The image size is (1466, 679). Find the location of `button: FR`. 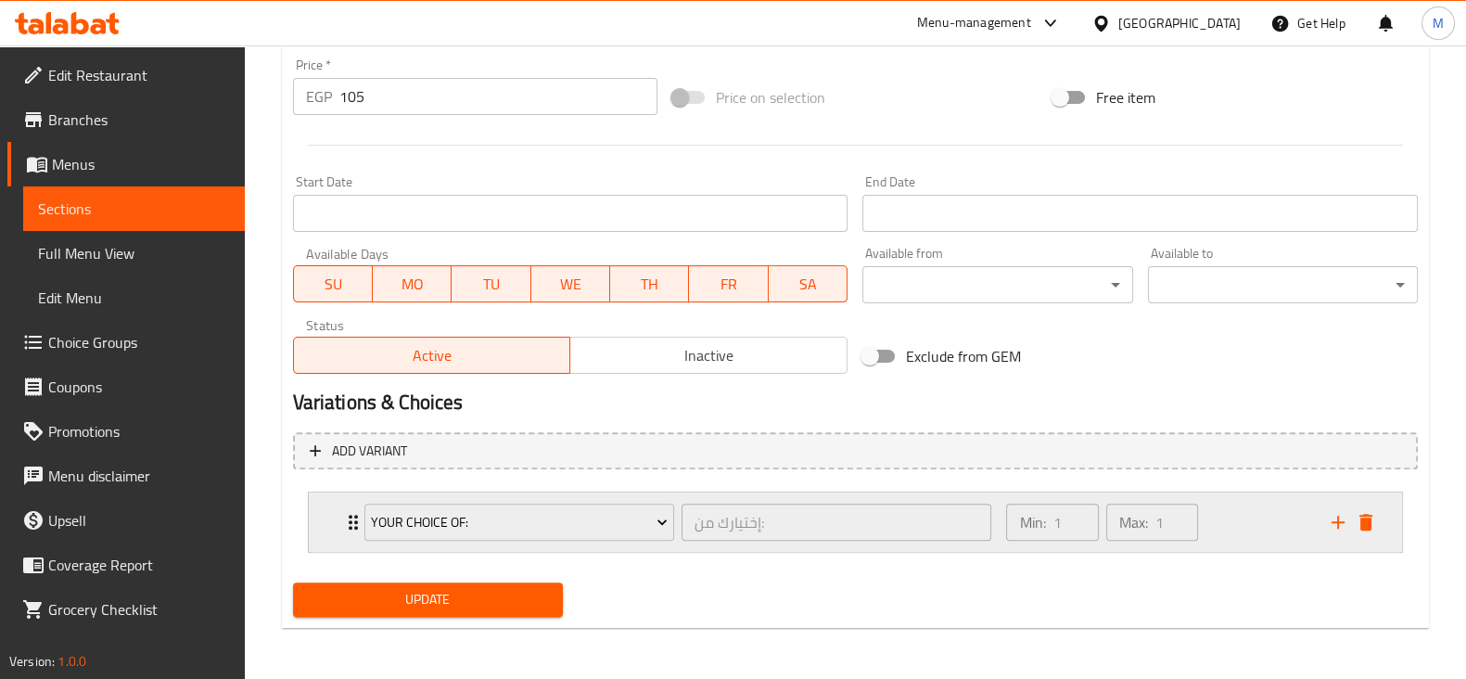

button: FR is located at coordinates (728, 284).